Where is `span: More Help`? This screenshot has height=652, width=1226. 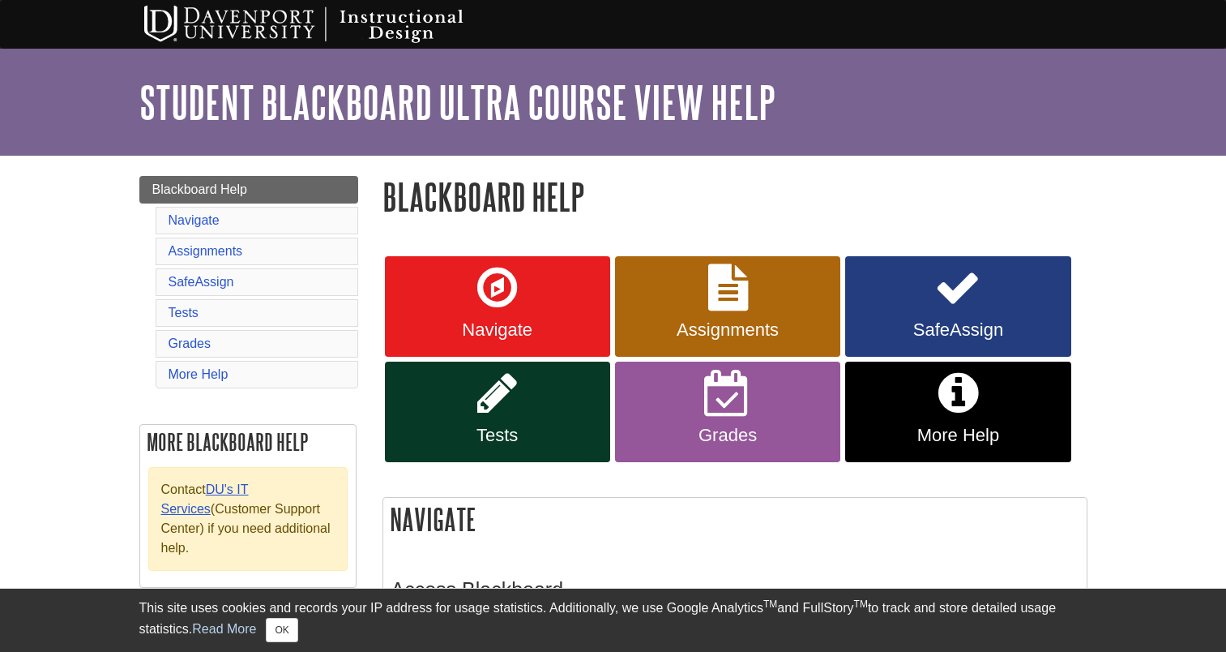 span: More Help is located at coordinates (958, 435).